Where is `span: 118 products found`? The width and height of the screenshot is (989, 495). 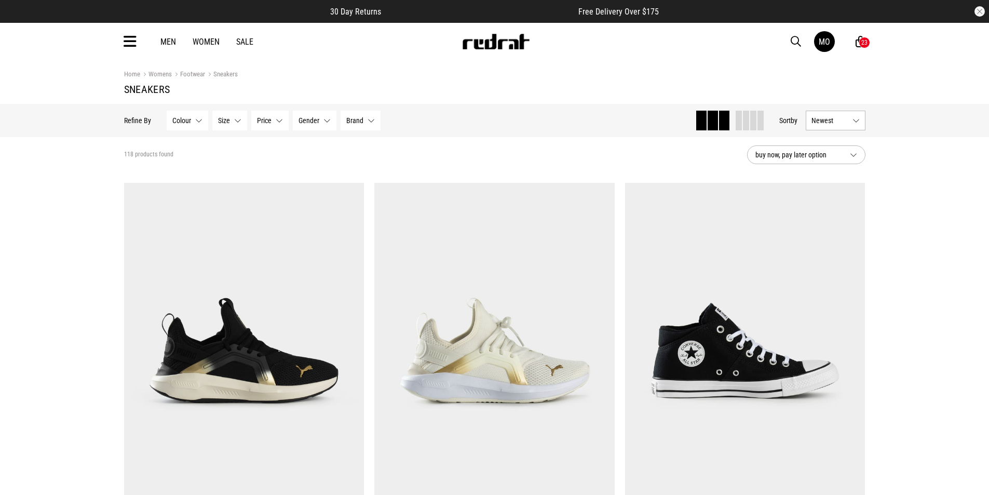
span: 118 products found is located at coordinates (148, 155).